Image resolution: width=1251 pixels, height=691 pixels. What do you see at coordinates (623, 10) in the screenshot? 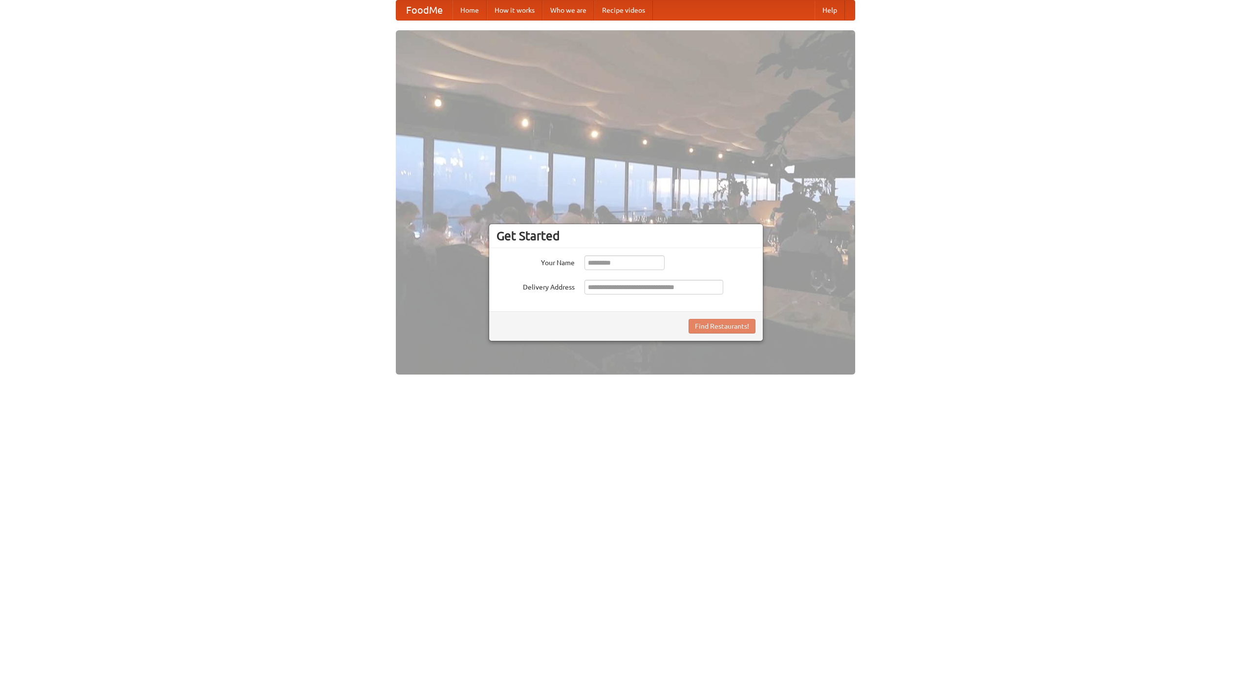
I see `a: Recipe videos` at bounding box center [623, 10].